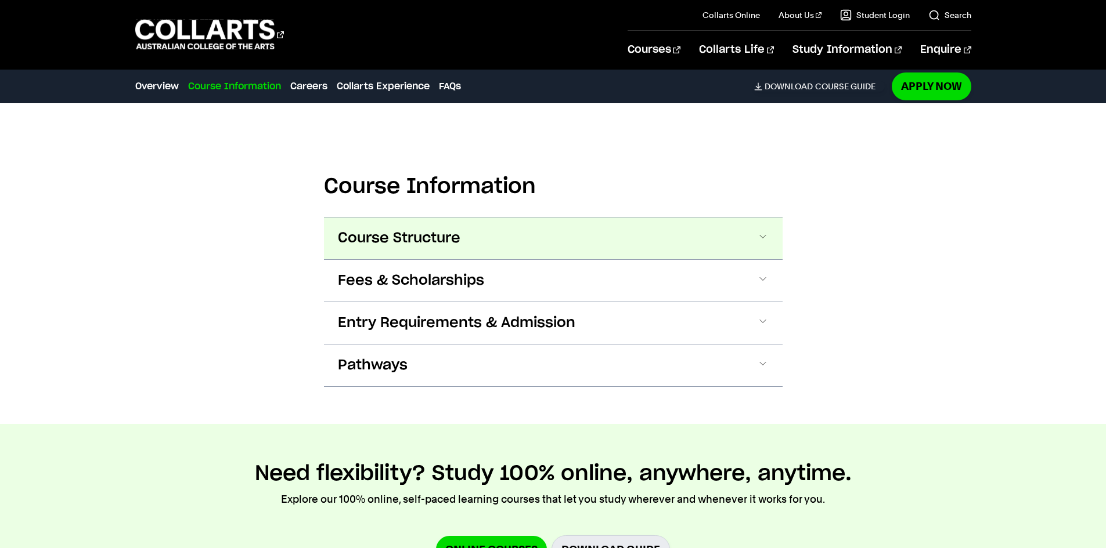 This screenshot has width=1106, height=548. I want to click on a: Search, so click(950, 15).